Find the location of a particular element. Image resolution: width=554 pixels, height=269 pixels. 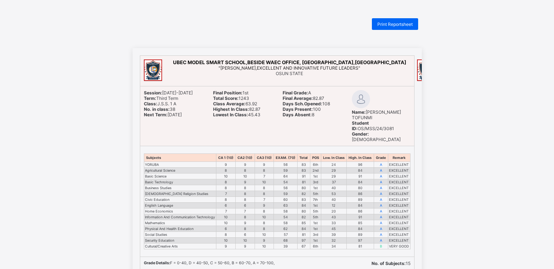

th: CA3 (10) is located at coordinates (264, 158).